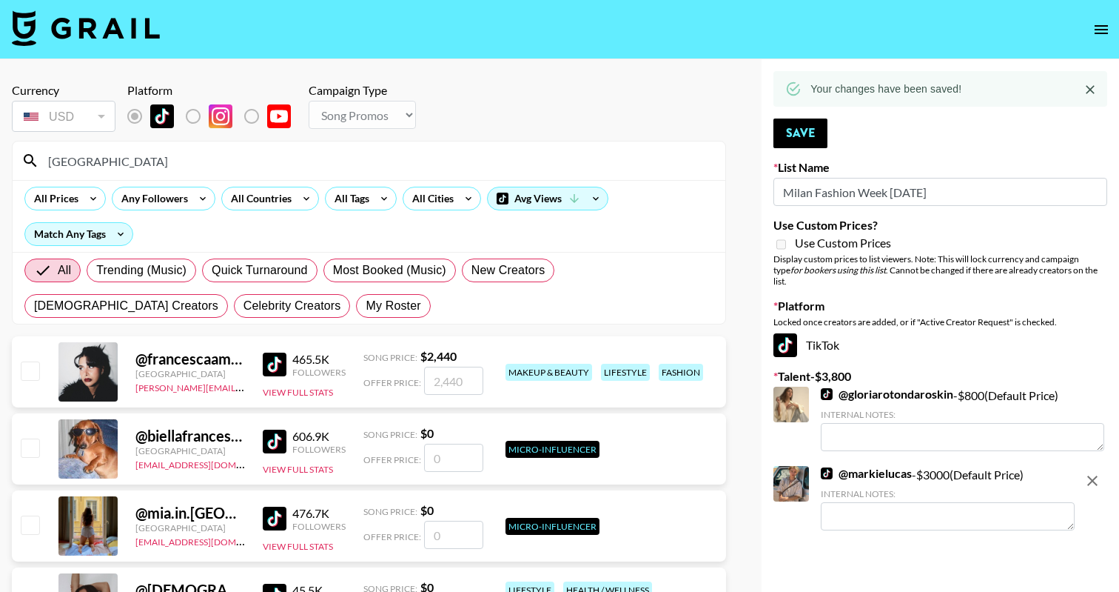 Image resolution: width=1119 pixels, height=592 pixels. What do you see at coordinates (78, 234) in the screenshot?
I see `div: Match Any Tags` at bounding box center [78, 234].